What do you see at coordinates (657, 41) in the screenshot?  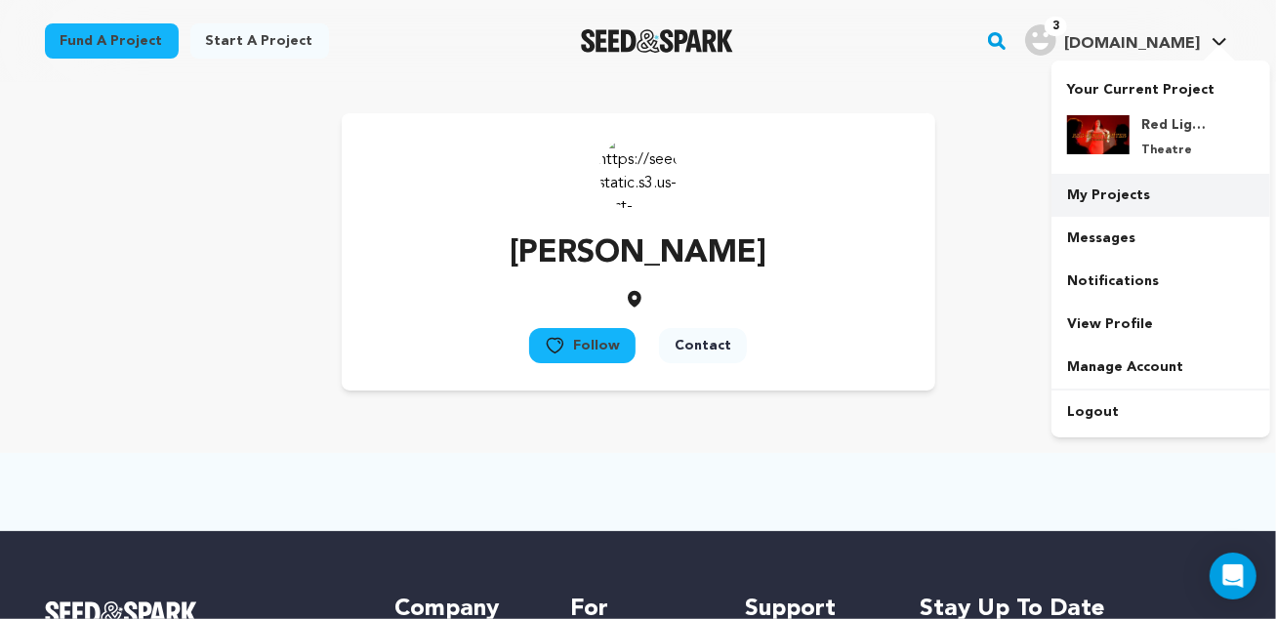 I see `a: Seed&Spark Homepage` at bounding box center [657, 41].